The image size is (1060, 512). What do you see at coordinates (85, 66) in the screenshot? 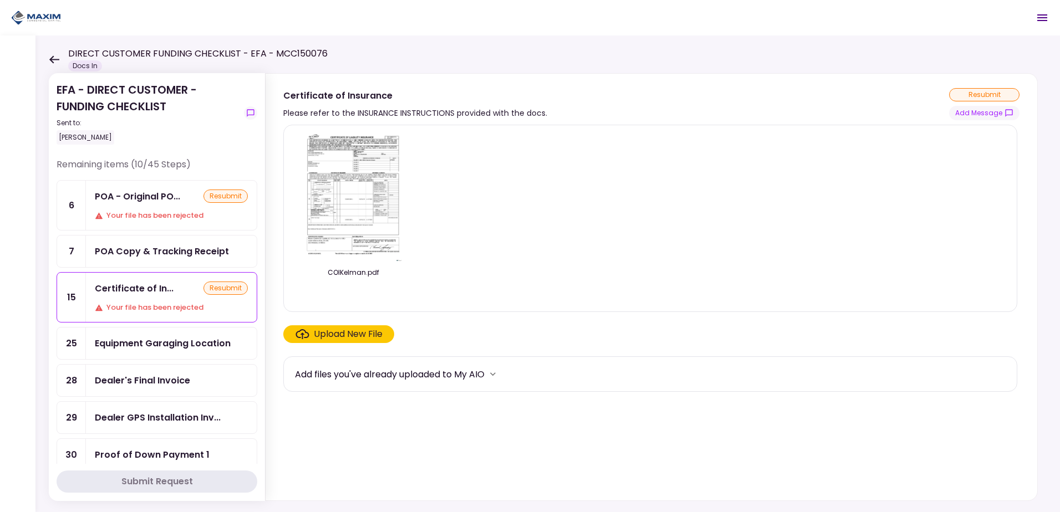
I see `div: Docs In` at bounding box center [85, 66].